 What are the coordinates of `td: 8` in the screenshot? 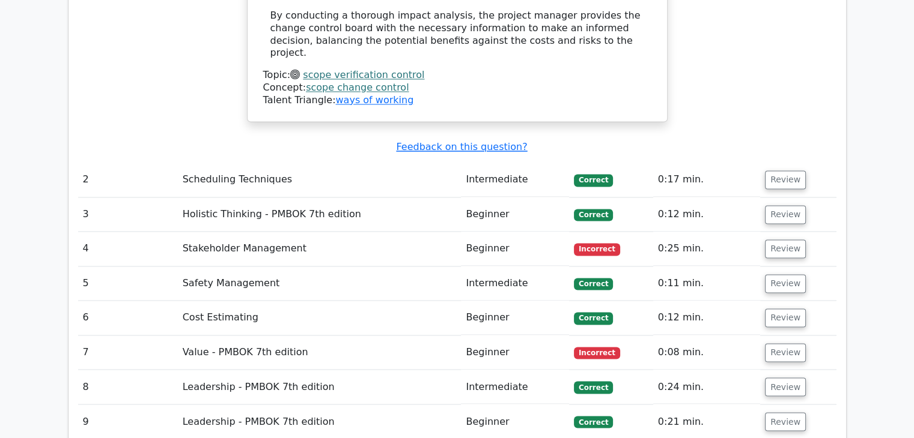 It's located at (128, 387).